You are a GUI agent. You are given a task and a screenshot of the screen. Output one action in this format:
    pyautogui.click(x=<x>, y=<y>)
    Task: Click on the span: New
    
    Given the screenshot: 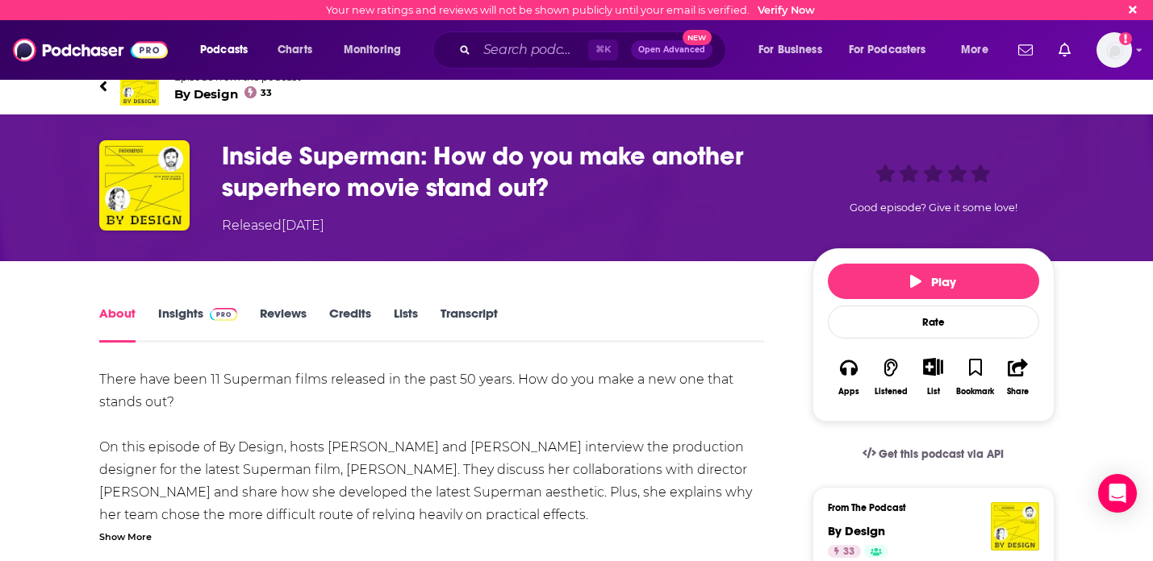 What is the action you would take?
    pyautogui.click(x=697, y=37)
    